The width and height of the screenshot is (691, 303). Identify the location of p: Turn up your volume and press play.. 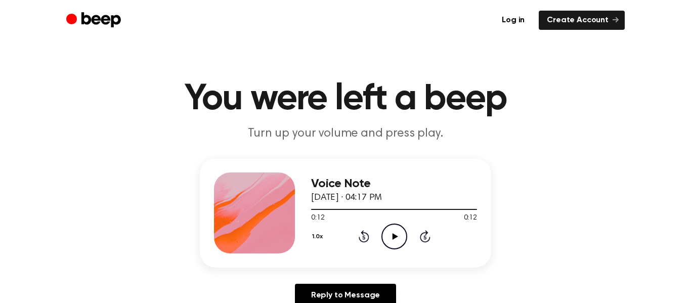
(345, 133).